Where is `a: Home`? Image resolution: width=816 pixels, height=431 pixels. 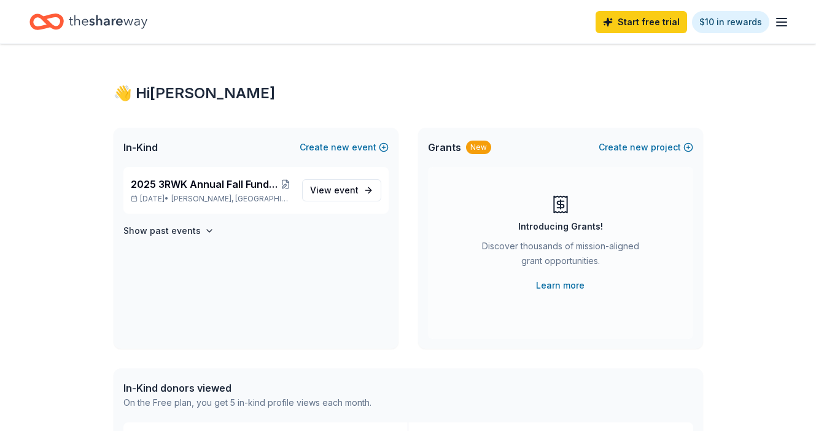
a: Home is located at coordinates (88, 21).